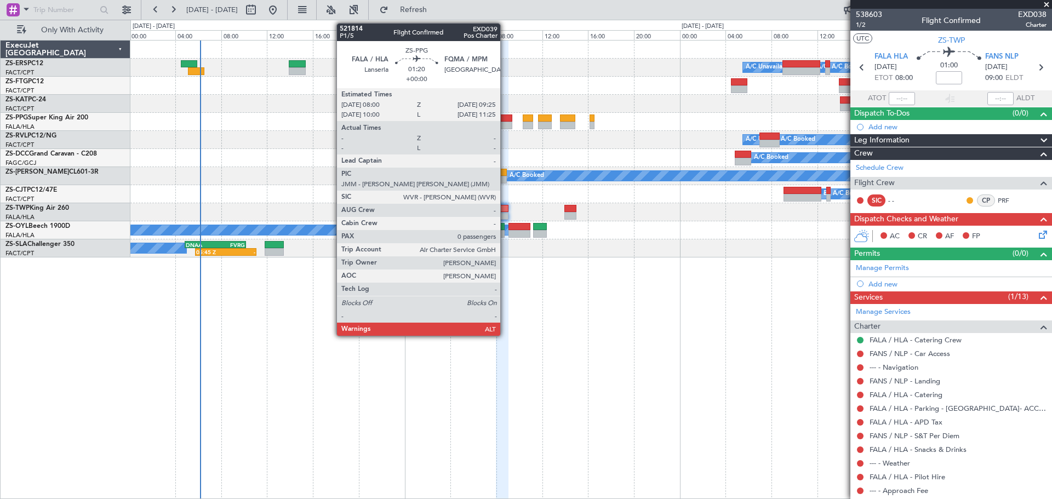  Describe the element at coordinates (863, 38) in the screenshot. I see `button: UTC` at that location.